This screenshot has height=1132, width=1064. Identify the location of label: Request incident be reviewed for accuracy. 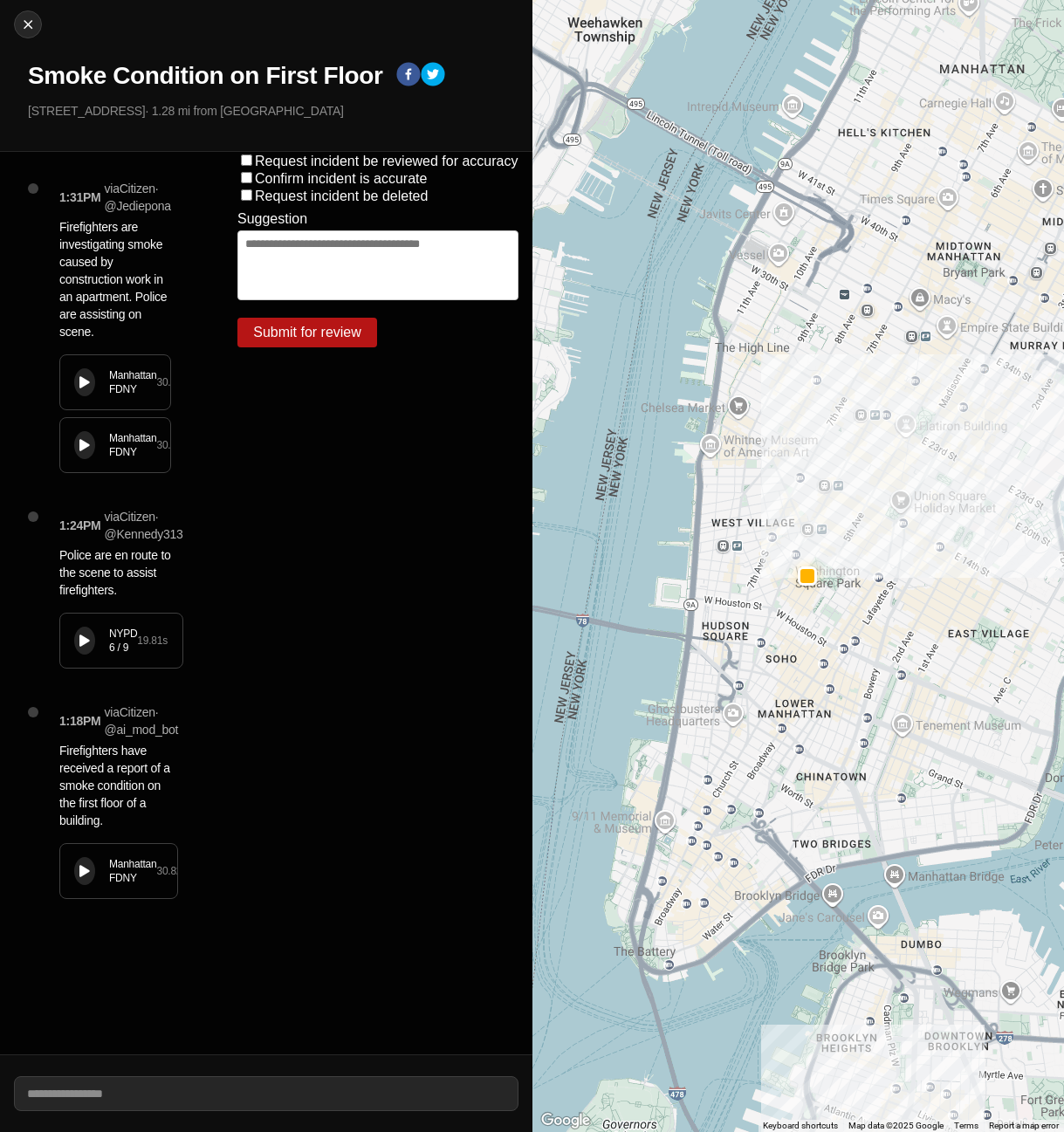
(386, 161).